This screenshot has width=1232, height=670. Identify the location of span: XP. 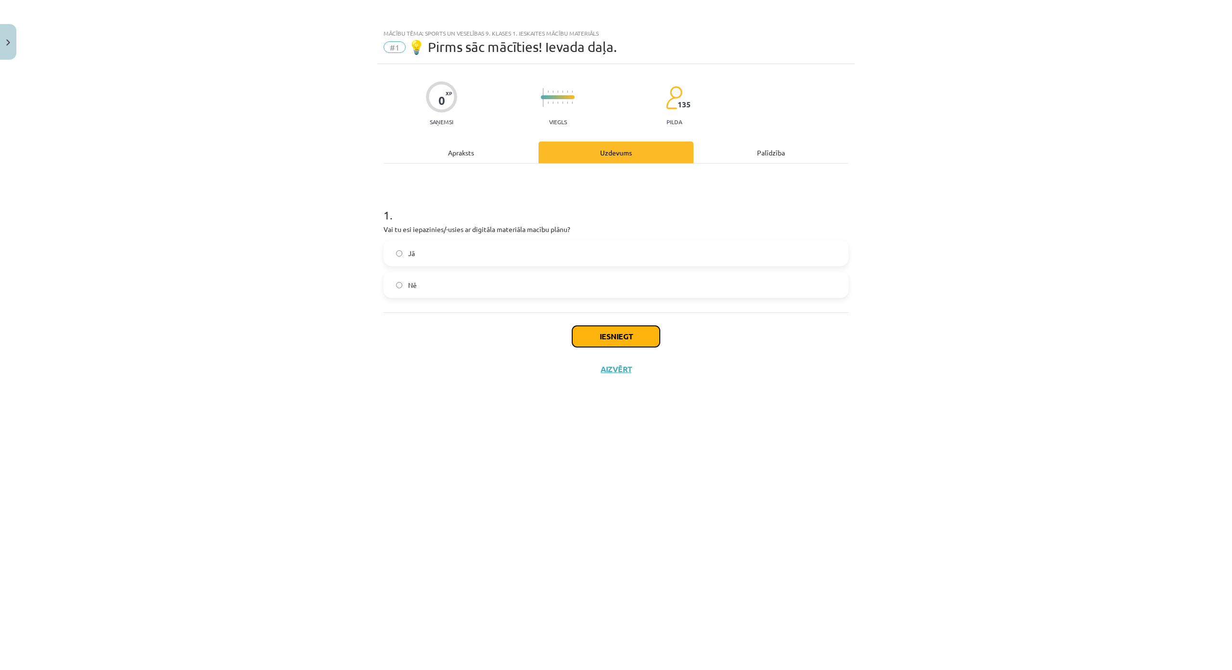
(448, 93).